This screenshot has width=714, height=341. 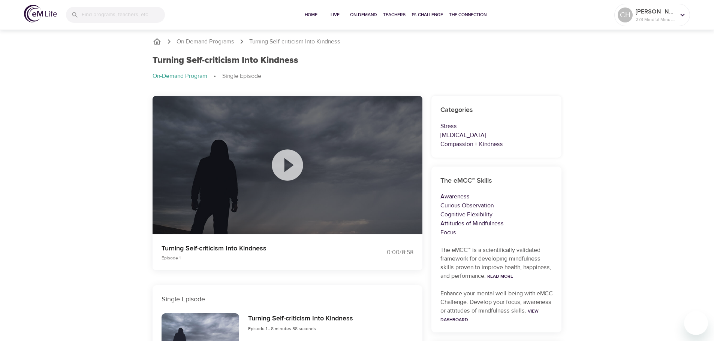 I want to click on span: The Connection, so click(x=468, y=15).